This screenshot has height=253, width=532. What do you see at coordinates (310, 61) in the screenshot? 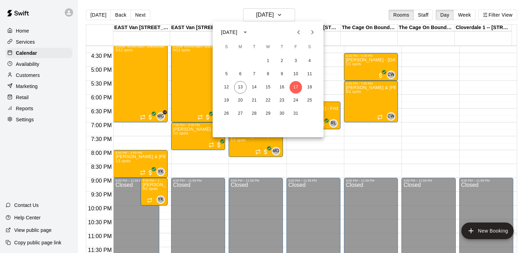
I see `button: 4` at bounding box center [310, 61].